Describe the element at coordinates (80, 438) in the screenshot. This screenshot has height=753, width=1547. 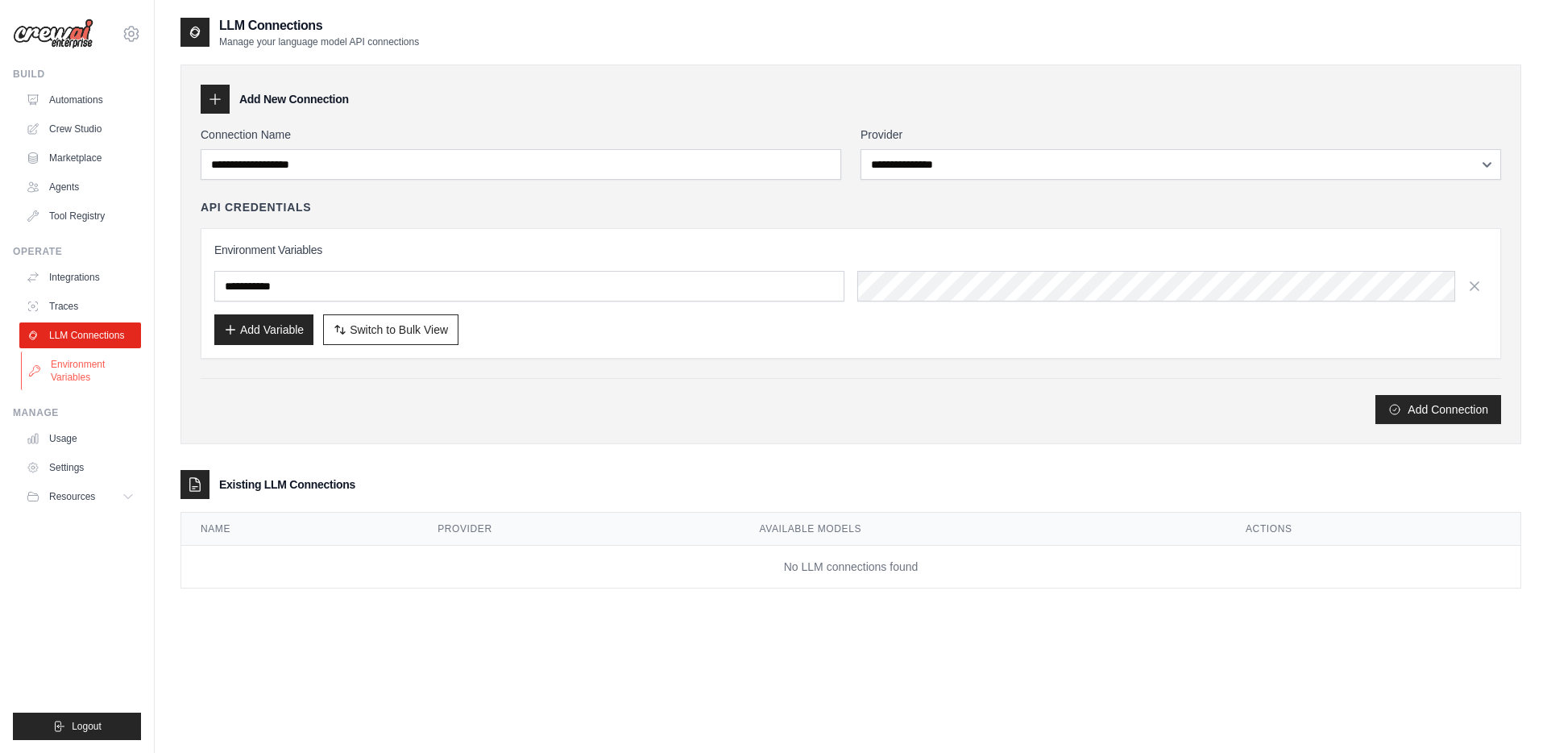
I see `a: Usage` at that location.